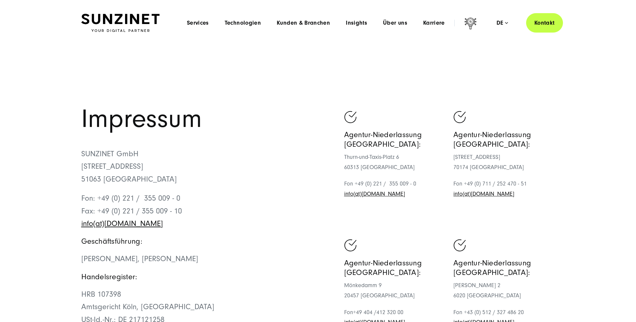  Describe the element at coordinates (504, 189) in the screenshot. I see `p: Fon +49 (0) 711 / 252 470 - 51` at that location.